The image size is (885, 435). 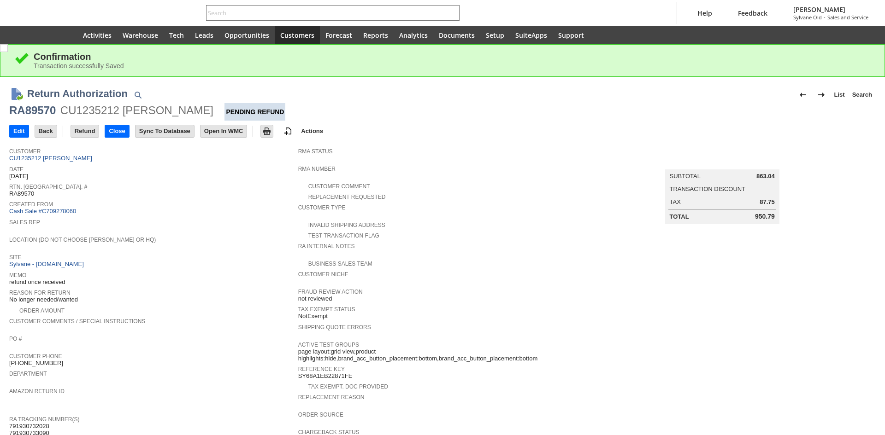 I want to click on a: Activities, so click(x=97, y=35).